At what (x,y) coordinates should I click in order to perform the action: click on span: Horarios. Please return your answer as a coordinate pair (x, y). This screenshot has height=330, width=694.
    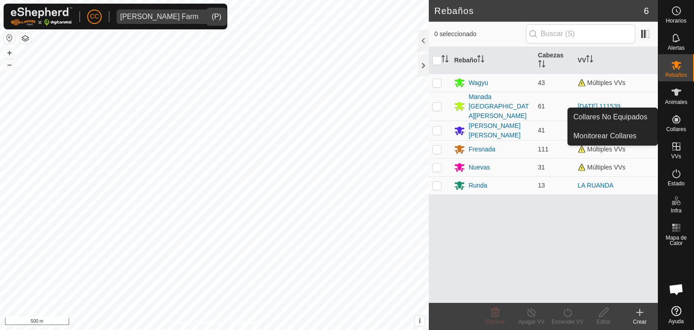
    Looking at the image, I should click on (676, 21).